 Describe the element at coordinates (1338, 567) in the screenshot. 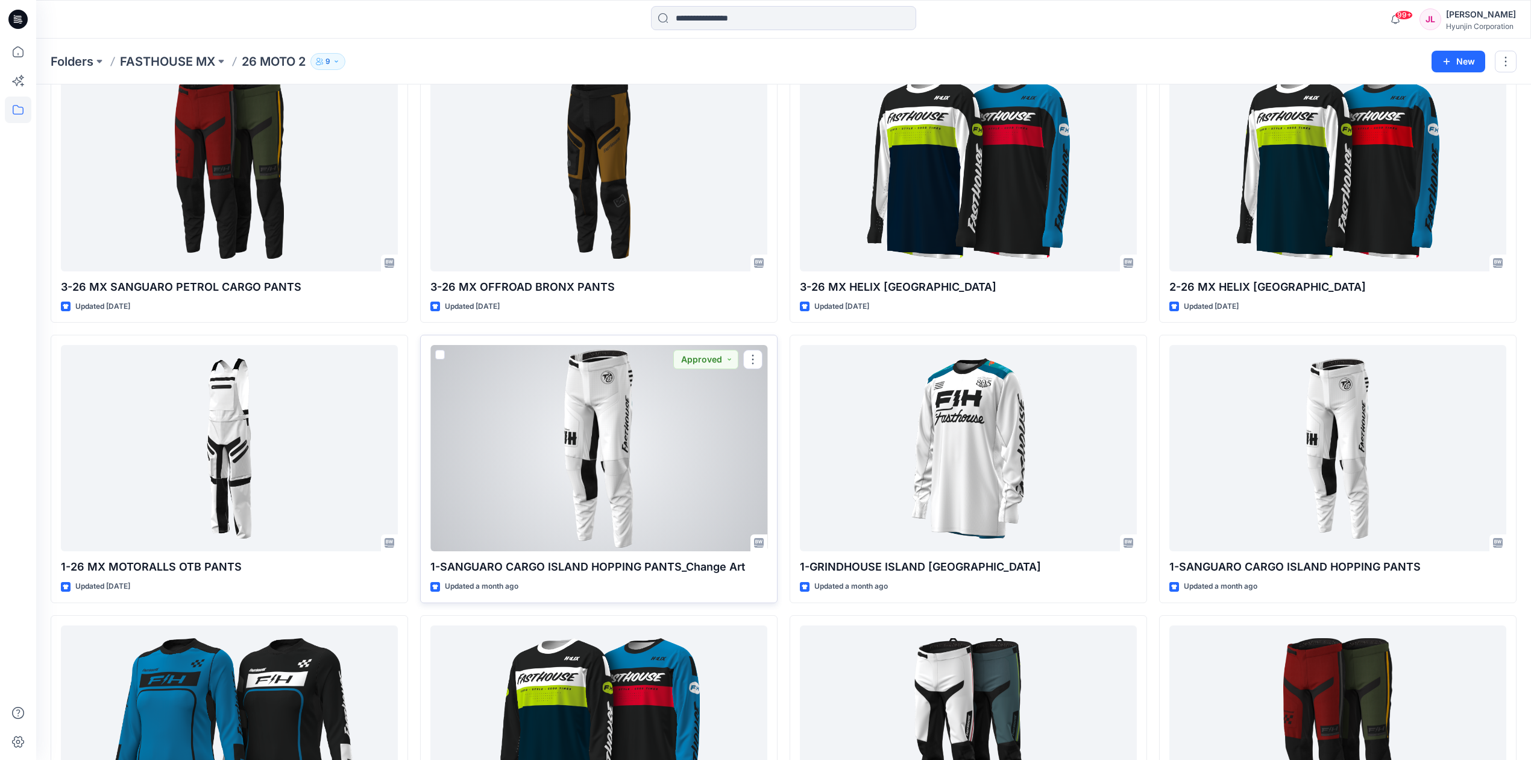

I see `p: 1-SANGUARO CARGO ISLAND HOPPING PANTS` at that location.